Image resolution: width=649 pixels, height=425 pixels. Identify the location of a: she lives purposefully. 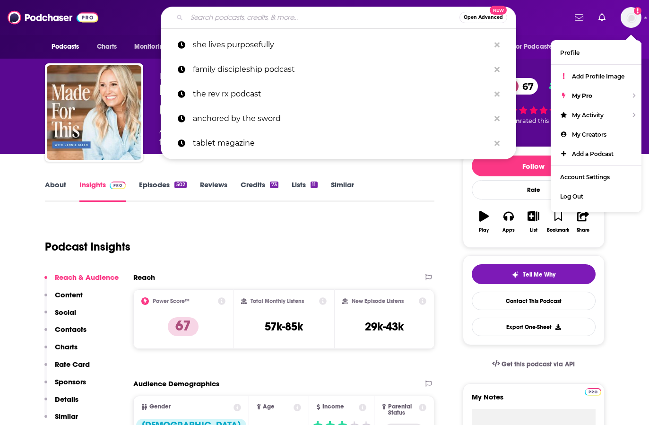
(338, 45).